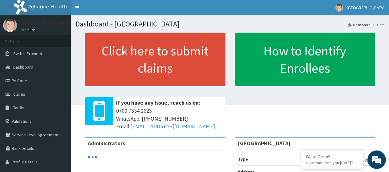 The width and height of the screenshot is (389, 172). What do you see at coordinates (332, 163) in the screenshot?
I see `p: How may I help you today?` at bounding box center [332, 163].